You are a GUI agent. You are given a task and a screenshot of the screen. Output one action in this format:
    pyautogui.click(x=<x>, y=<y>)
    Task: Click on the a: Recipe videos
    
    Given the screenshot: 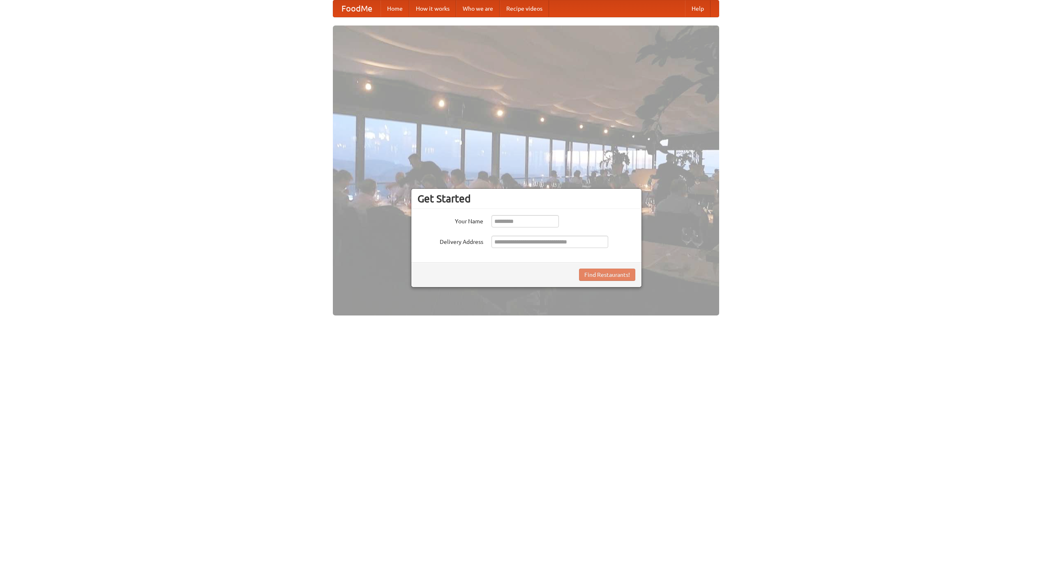 What is the action you would take?
    pyautogui.click(x=524, y=9)
    